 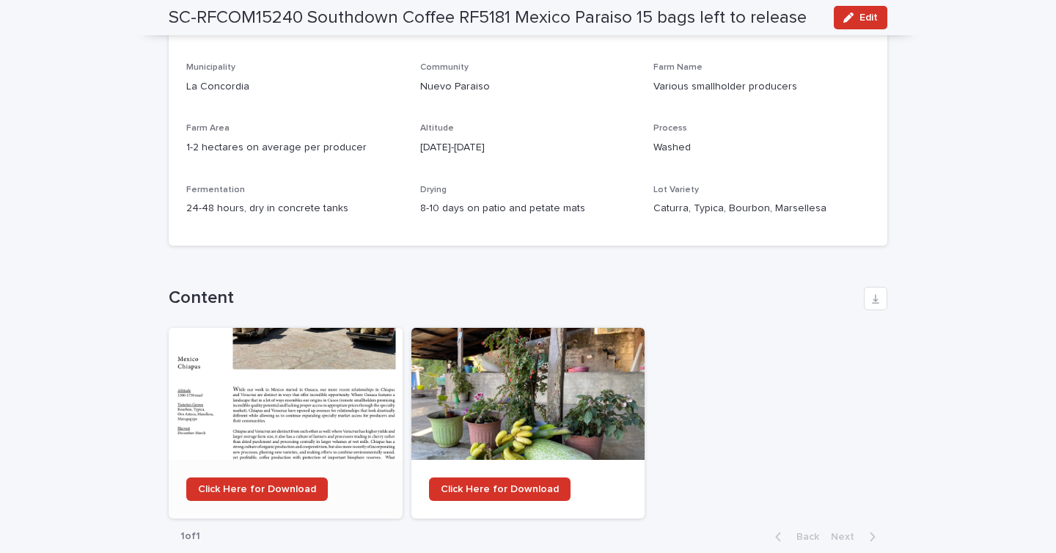 What do you see at coordinates (528, 208) in the screenshot?
I see `p: 8-10 days on patio and petate mats` at bounding box center [528, 208].